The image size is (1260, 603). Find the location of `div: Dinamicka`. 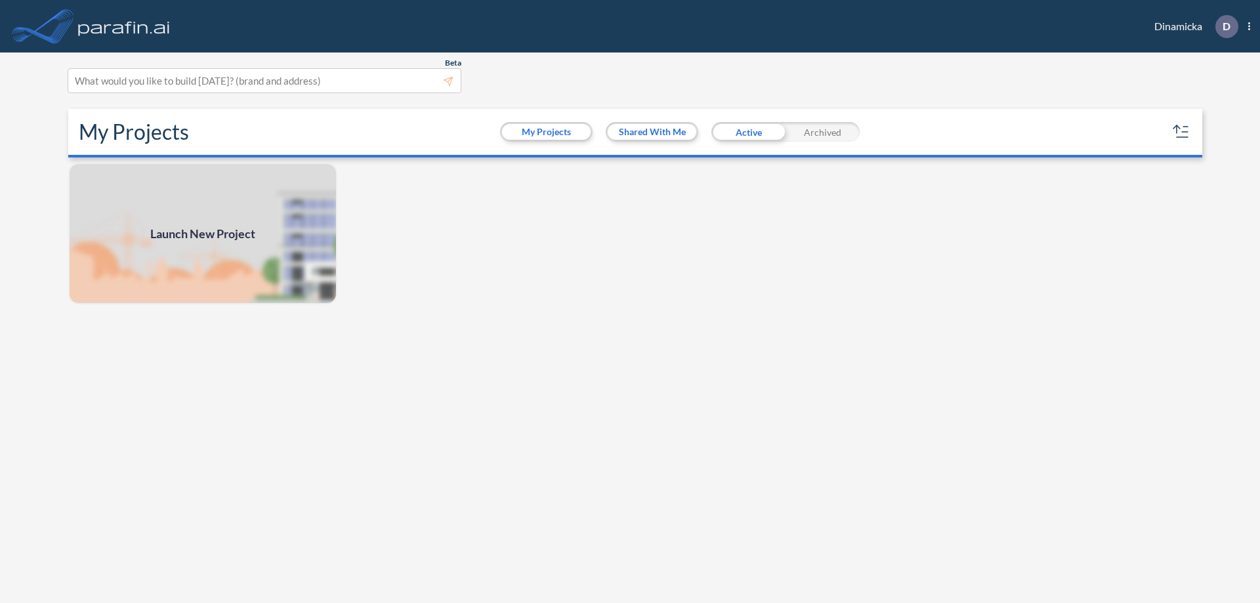

div: Dinamicka is located at coordinates (1193, 26).